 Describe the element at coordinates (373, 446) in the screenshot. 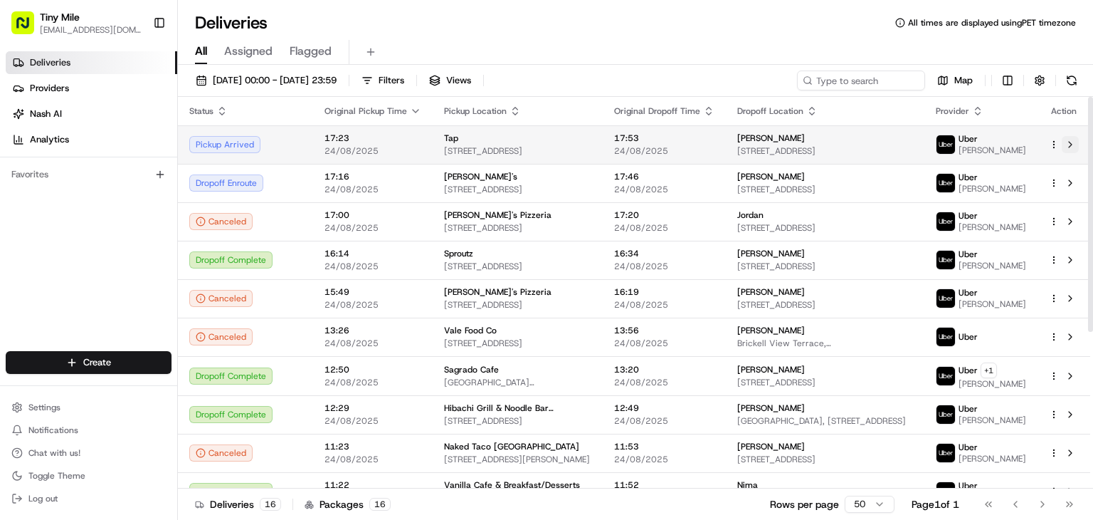

I see `span: 11:23` at that location.